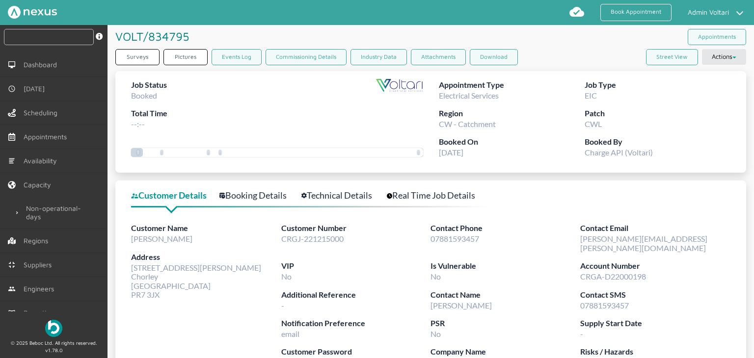  Describe the element at coordinates (505, 295) in the screenshot. I see `label: Contact Name` at that location.